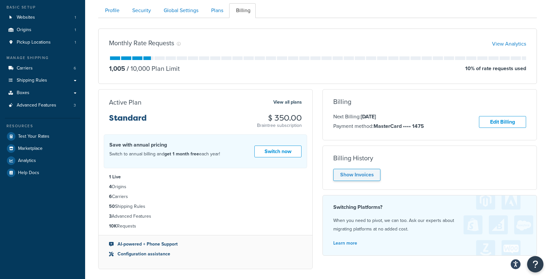  I want to click on strong: 3, so click(110, 216).